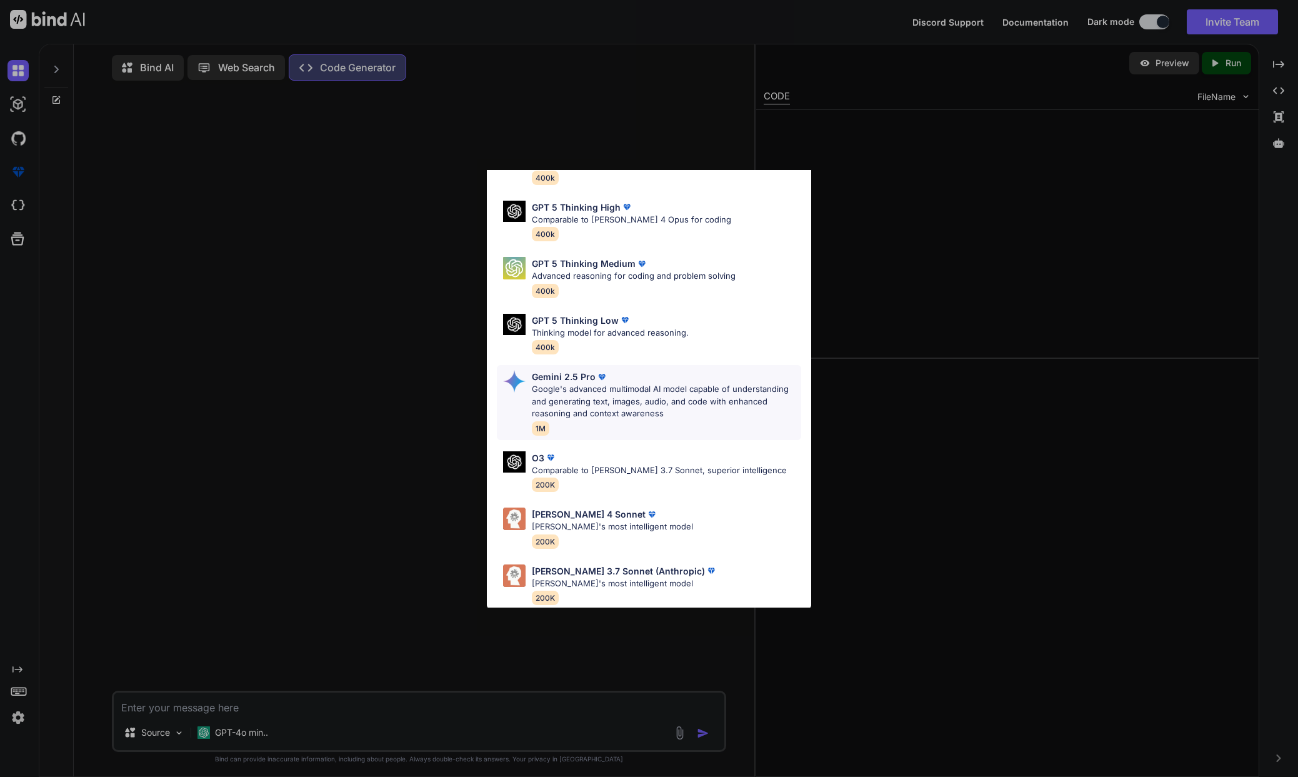  I want to click on p: Gemini 2.5 Pro, so click(564, 376).